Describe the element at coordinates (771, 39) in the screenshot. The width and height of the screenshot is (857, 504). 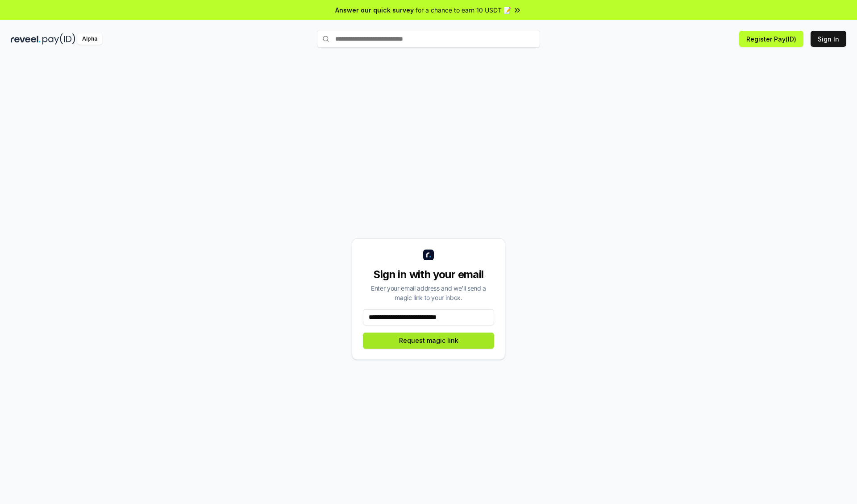
I see `button: Register Pay(ID)` at that location.